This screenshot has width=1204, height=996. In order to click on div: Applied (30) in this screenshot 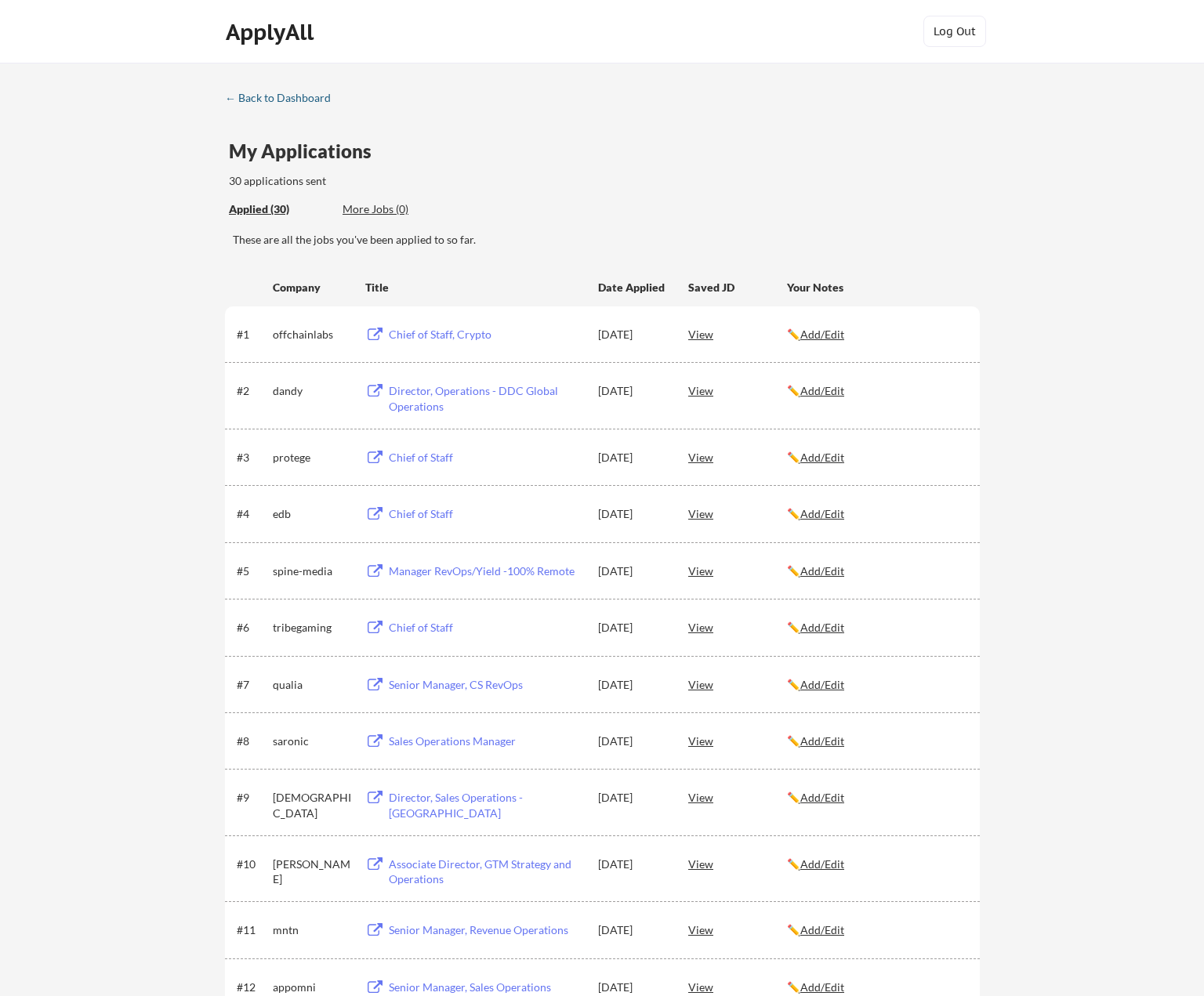, I will do `click(280, 210)`.